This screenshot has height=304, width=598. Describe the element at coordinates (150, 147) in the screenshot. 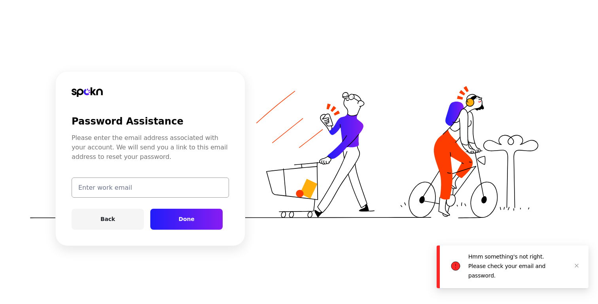

I see `p: Please enter the email address associated with your account. We will send you a link to this emai...` at that location.